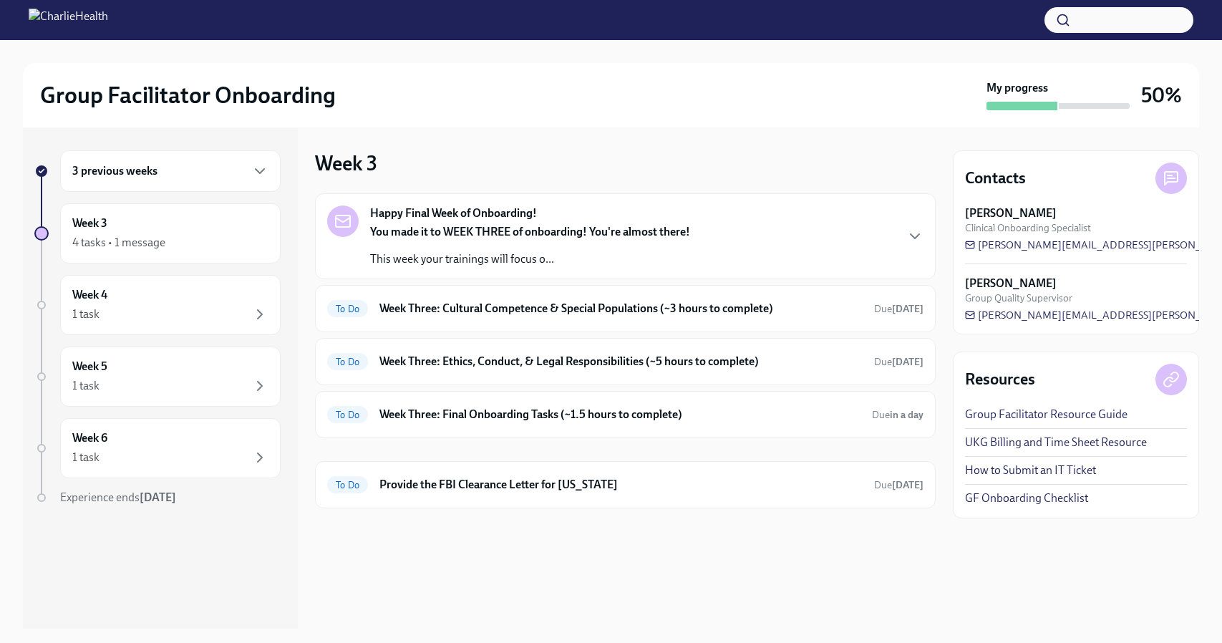  Describe the element at coordinates (158, 305) in the screenshot. I see `a: Week 41 task` at that location.